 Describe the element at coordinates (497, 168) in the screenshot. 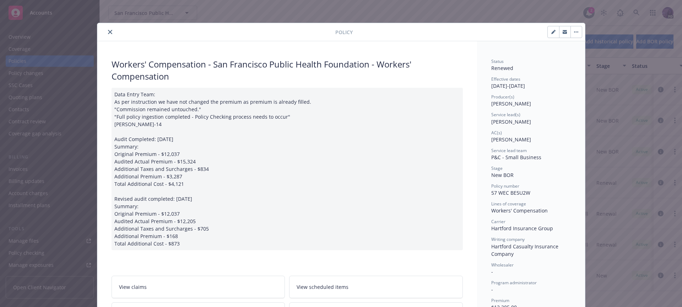

I see `span: Stage` at that location.